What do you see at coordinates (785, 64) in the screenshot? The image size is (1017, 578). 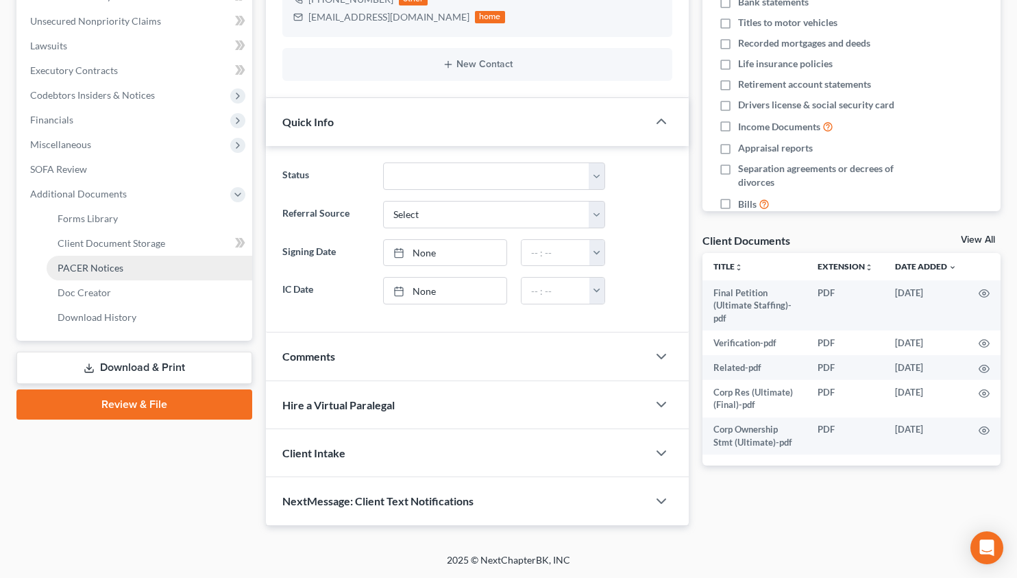 I see `span: Life insurance policies` at bounding box center [785, 64].